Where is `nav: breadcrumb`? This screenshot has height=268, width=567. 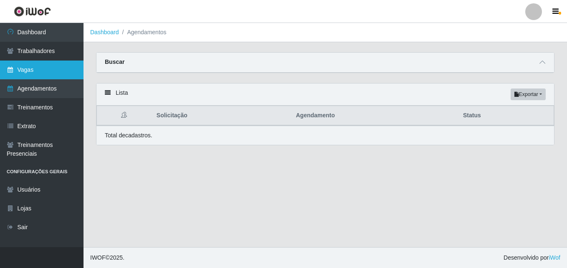
nav: breadcrumb is located at coordinates (325, 33).